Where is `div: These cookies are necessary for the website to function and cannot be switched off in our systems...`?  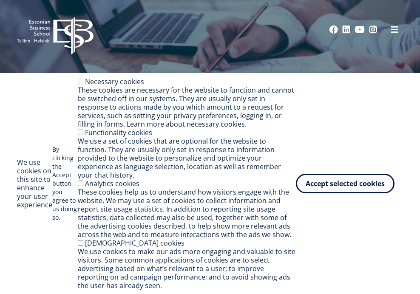 div: These cookies are necessary for the website to function and cannot be switched off in our systems... is located at coordinates (187, 107).